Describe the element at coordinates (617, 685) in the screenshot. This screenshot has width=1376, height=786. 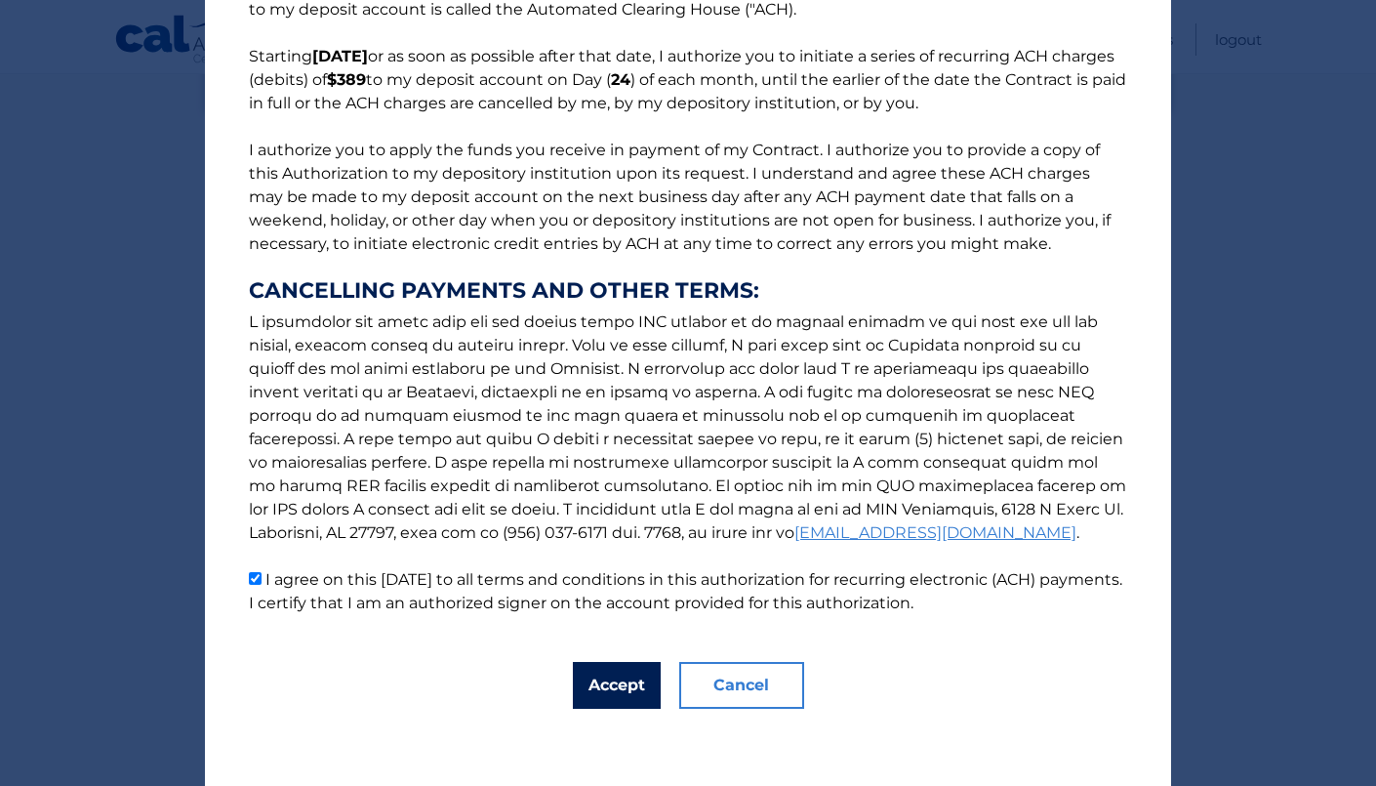
I see `button: Accept` at that location.